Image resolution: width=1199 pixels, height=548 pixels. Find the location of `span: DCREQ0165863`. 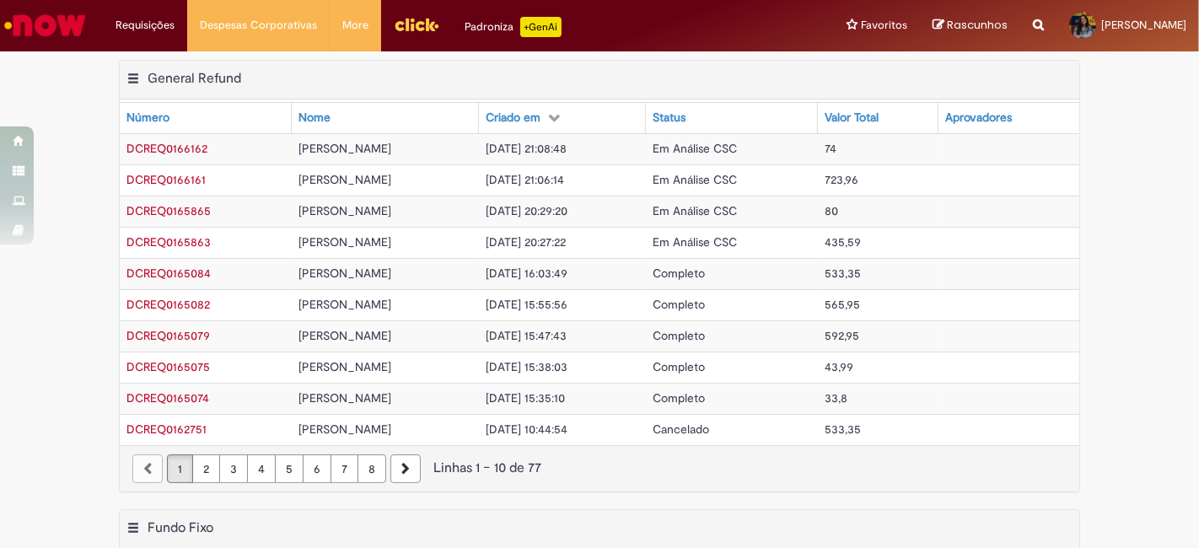

span: DCREQ0165863 is located at coordinates (169, 242).